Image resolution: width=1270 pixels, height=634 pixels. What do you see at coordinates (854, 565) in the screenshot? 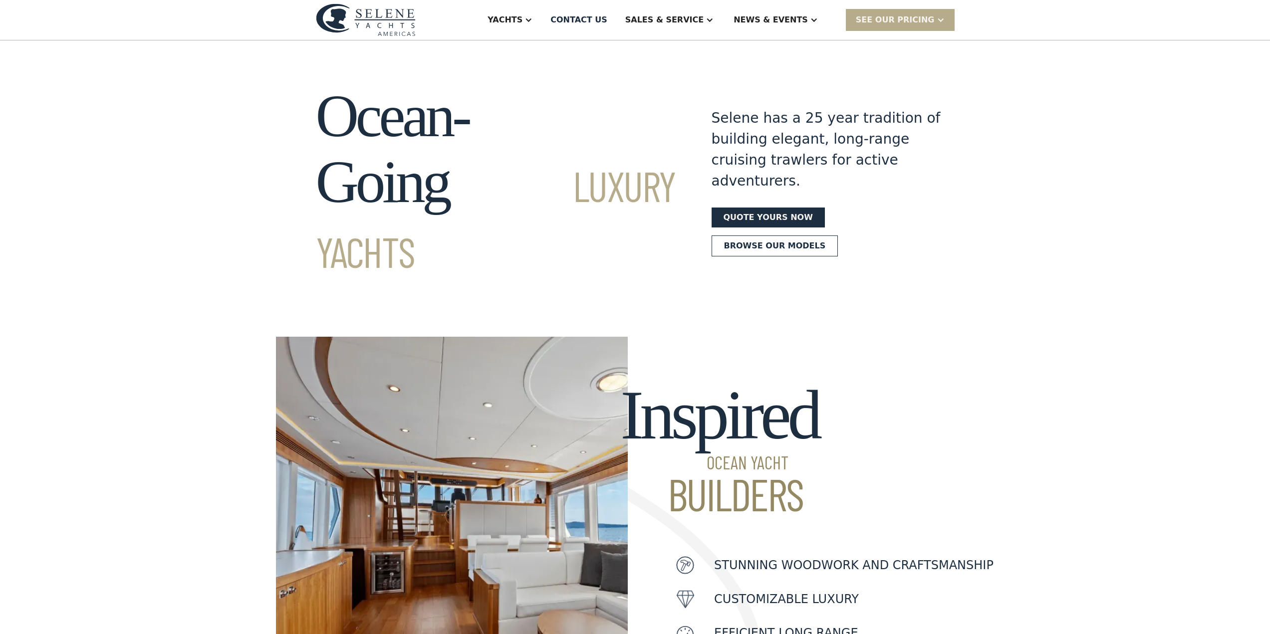
I see `p: Stunning woodwork and craftsmanship` at bounding box center [854, 565].